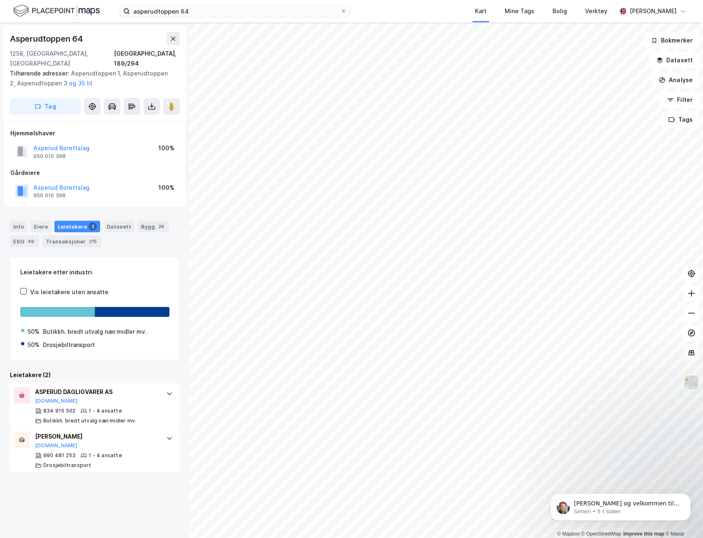 The width and height of the screenshot is (703, 538). Describe the element at coordinates (597, 11) in the screenshot. I see `div: Verktøy` at that location.